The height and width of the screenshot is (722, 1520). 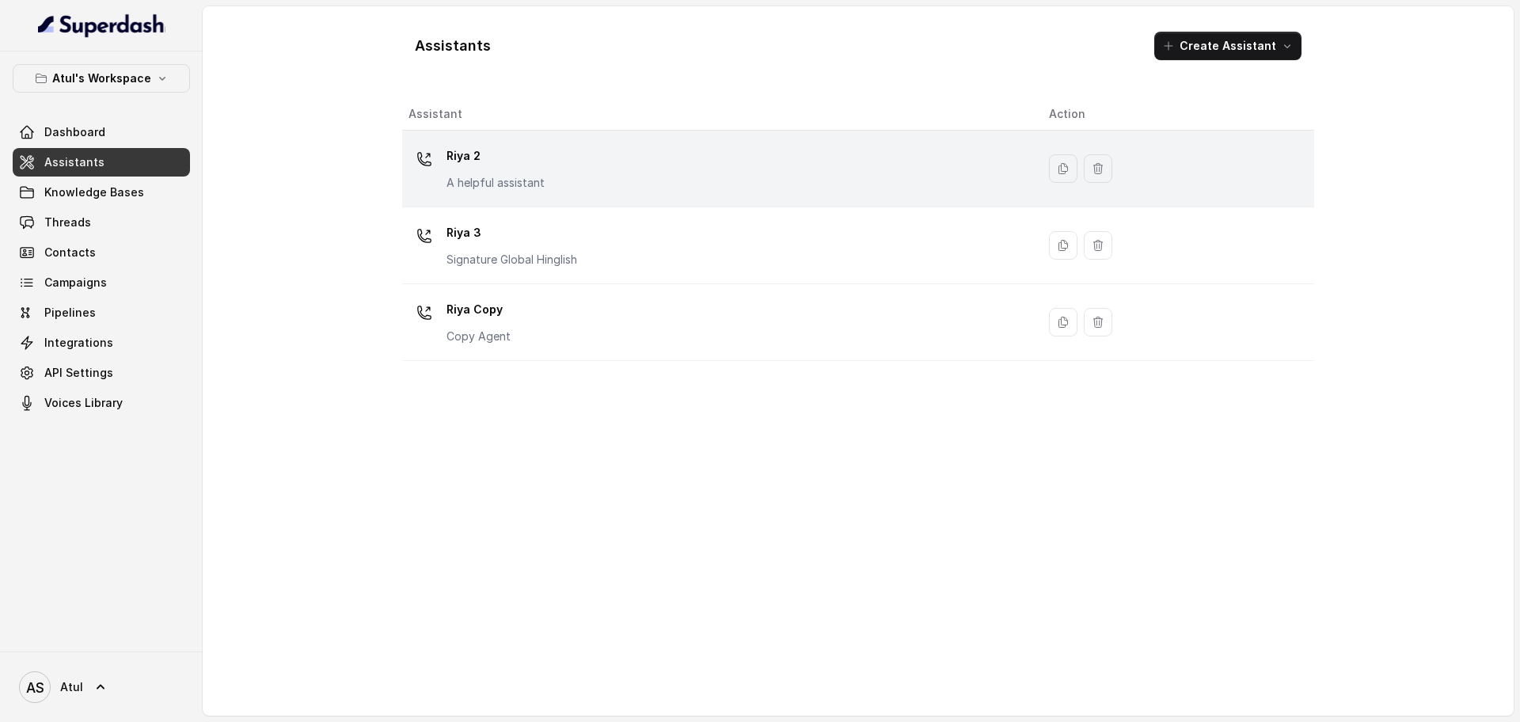 What do you see at coordinates (101, 687) in the screenshot?
I see `a: Atul` at bounding box center [101, 687].